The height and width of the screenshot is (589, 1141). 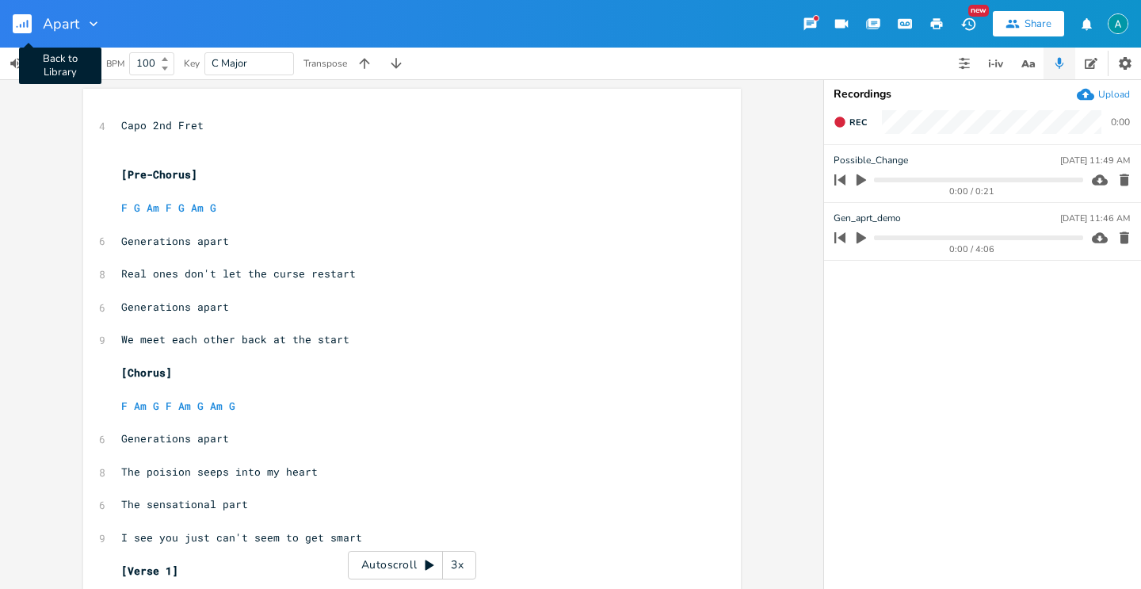 I want to click on span: [Pre-Chorus], so click(x=159, y=174).